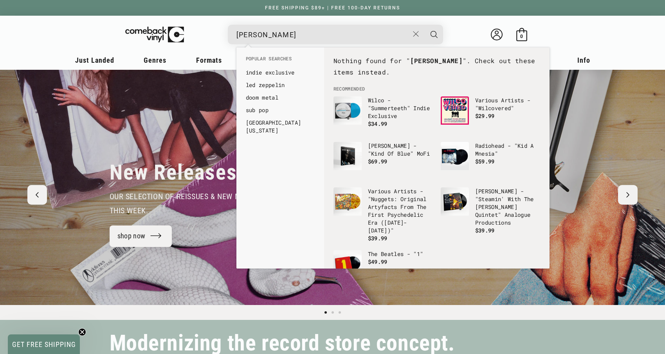  I want to click on a: led zeppelin, so click(280, 85).